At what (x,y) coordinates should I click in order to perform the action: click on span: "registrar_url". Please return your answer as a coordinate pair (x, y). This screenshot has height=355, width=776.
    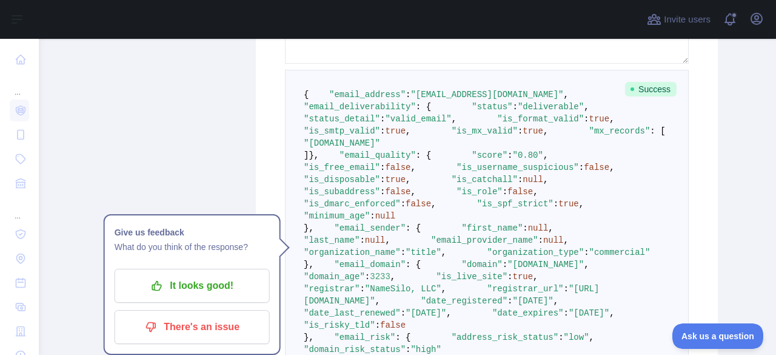
    Looking at the image, I should click on (525, 288).